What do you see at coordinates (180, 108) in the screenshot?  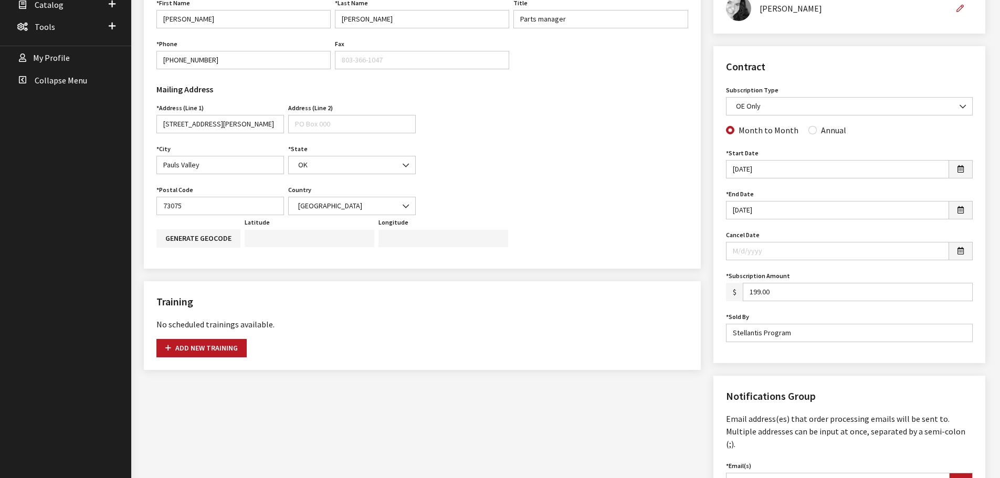 I see `label: Address (Line 1)` at bounding box center [180, 108].